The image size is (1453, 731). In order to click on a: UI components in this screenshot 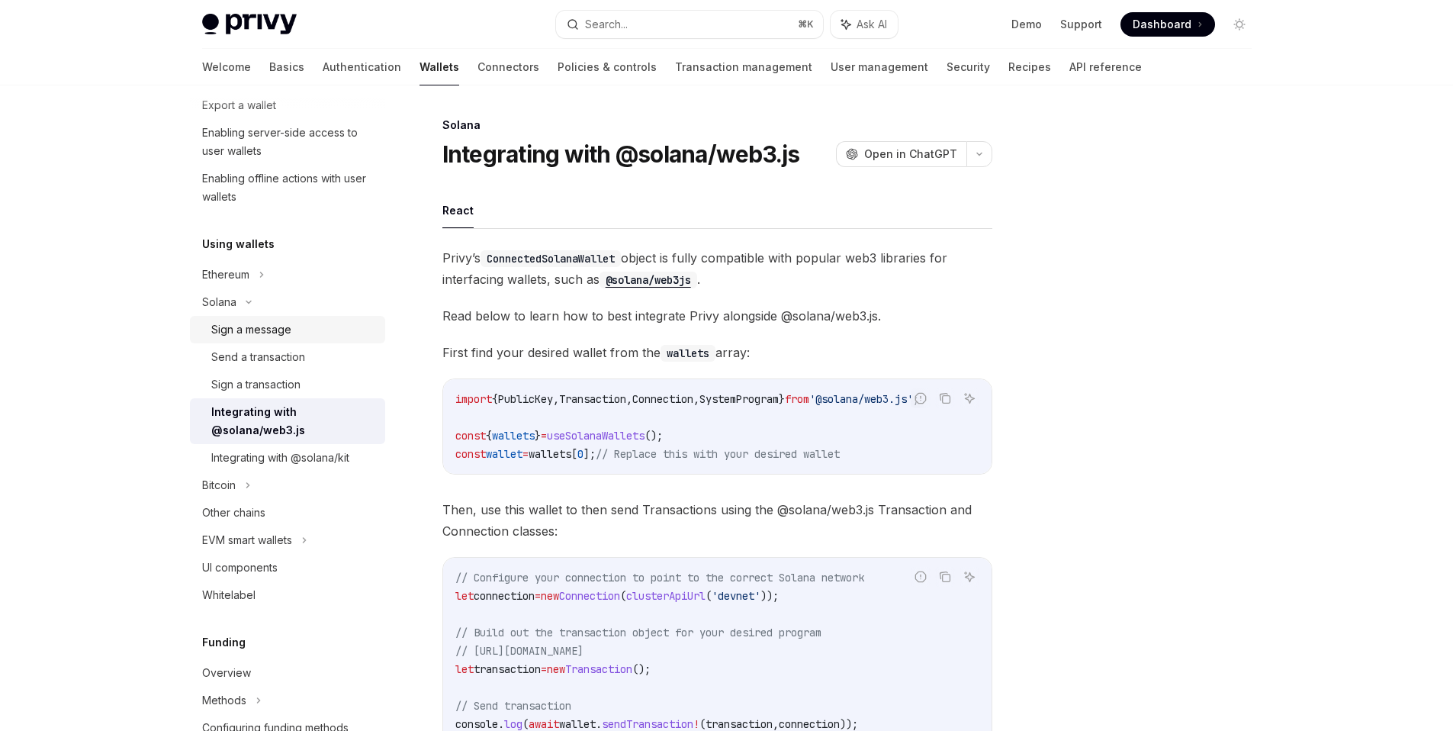, I will do `click(288, 568)`.